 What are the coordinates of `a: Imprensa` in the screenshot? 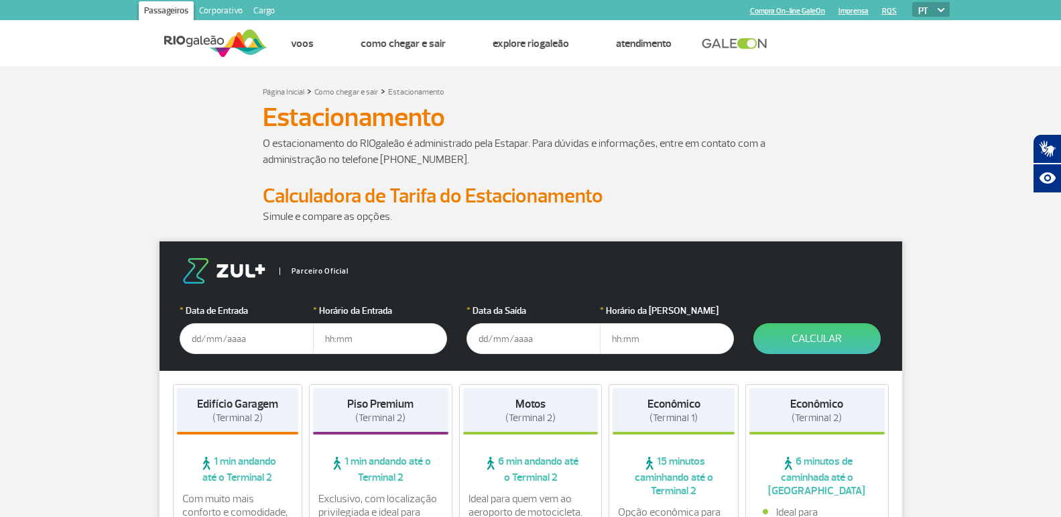 It's located at (853, 11).